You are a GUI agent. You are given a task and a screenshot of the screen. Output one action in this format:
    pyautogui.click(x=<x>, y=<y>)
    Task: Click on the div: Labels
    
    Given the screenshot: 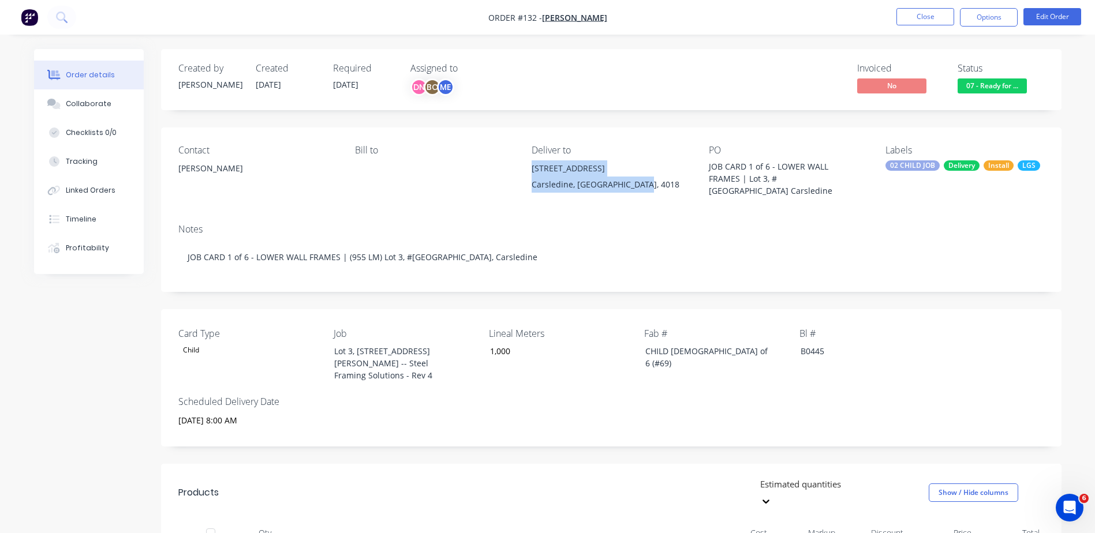 What is the action you would take?
    pyautogui.click(x=965, y=150)
    